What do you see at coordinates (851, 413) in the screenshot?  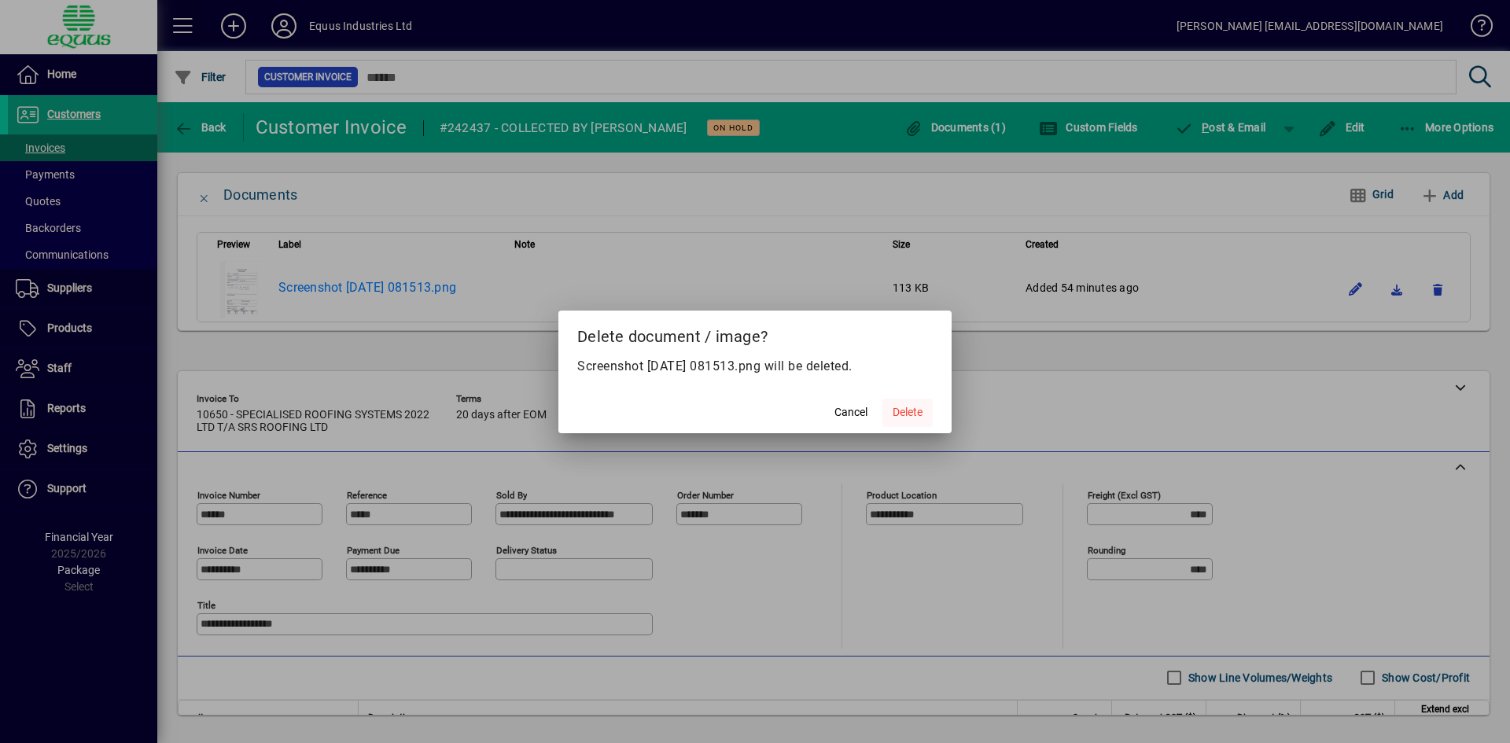 I see `button: Cancel` at bounding box center [851, 413].